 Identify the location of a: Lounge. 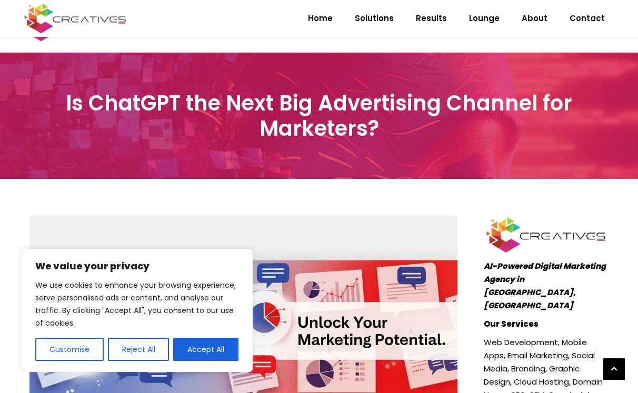
(485, 18).